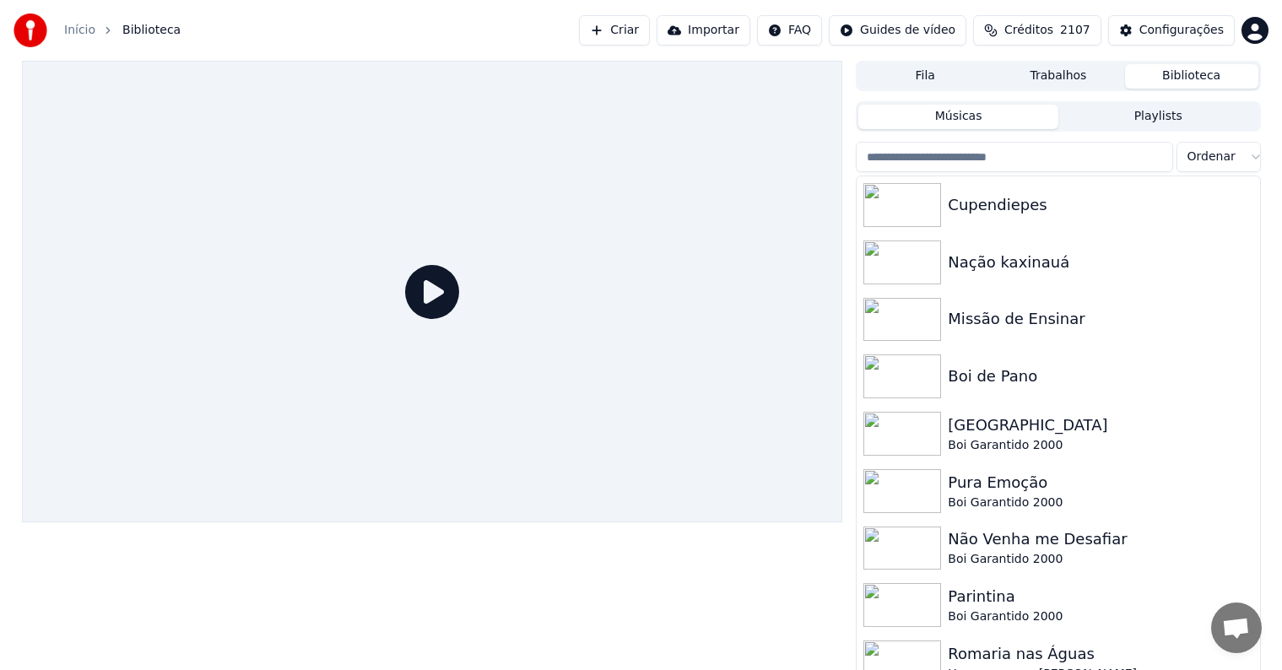 The width and height of the screenshot is (1282, 670). I want to click on button: Fila, so click(925, 76).